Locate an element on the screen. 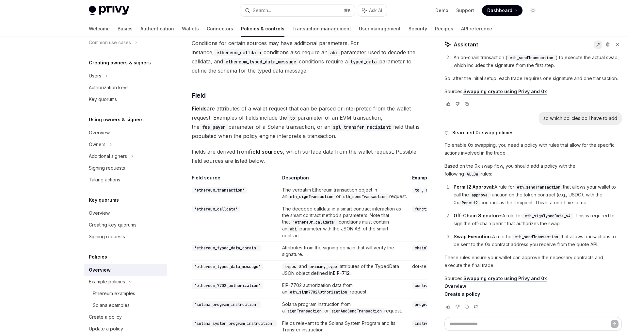  code: contract is located at coordinates (424, 286).